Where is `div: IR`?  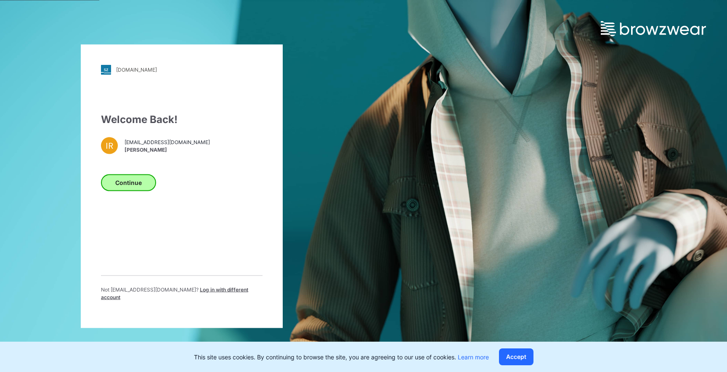 div: IR is located at coordinates (109, 145).